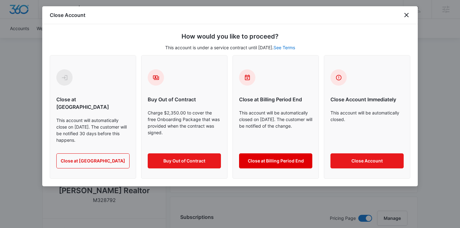 The image size is (460, 228). What do you see at coordinates (13, 19) in the screenshot?
I see `img: website_grey.svg` at bounding box center [13, 19].